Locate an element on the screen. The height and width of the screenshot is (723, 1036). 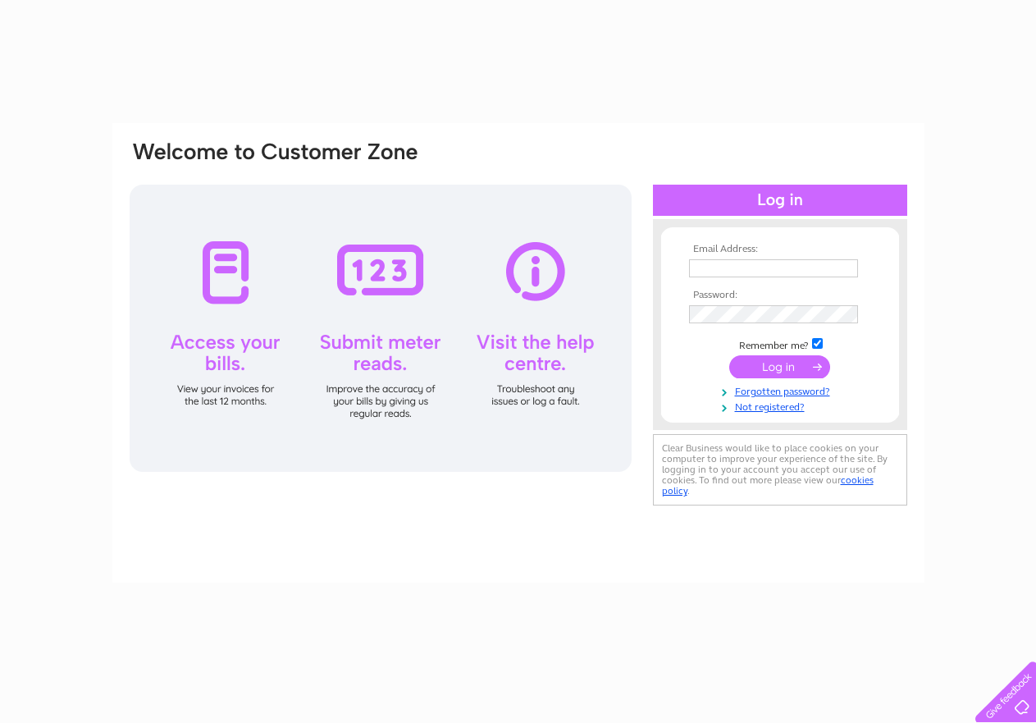
a: Not registered? is located at coordinates (782, 405).